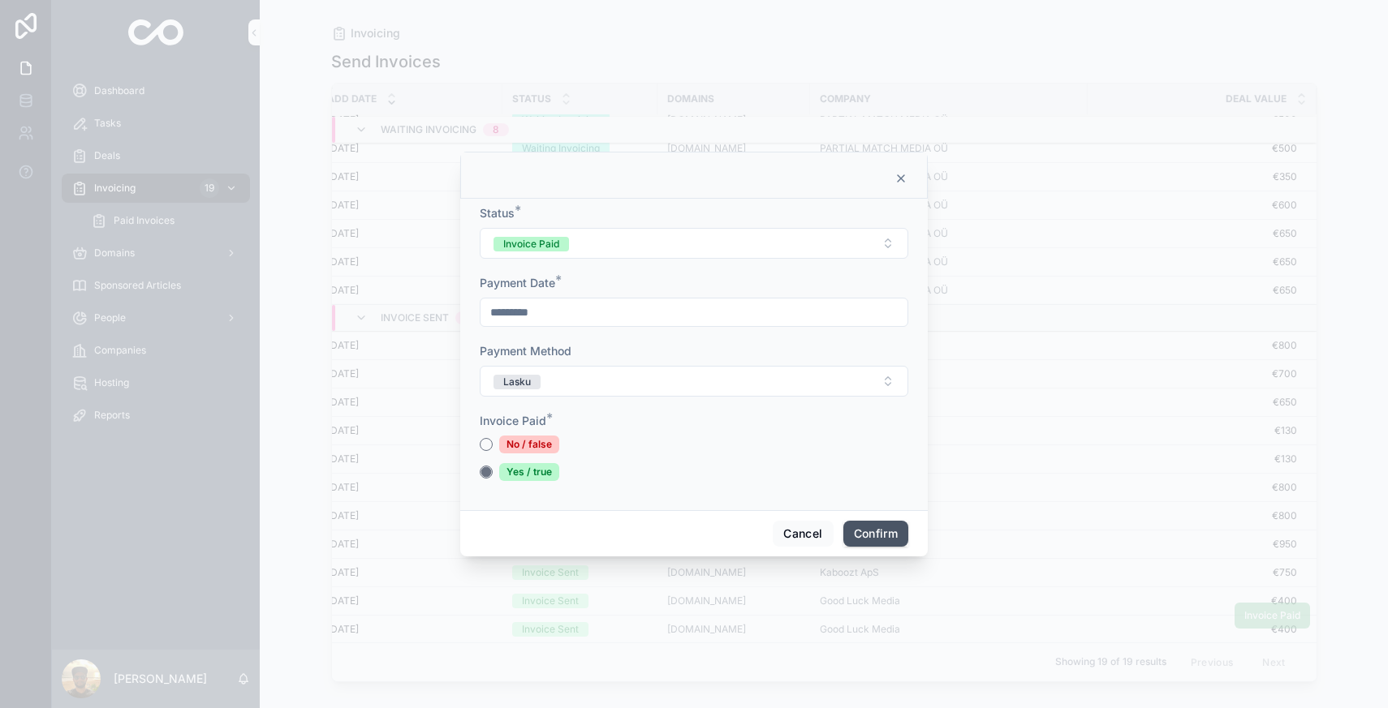  Describe the element at coordinates (513, 420) in the screenshot. I see `span: Invoice Paid` at that location.